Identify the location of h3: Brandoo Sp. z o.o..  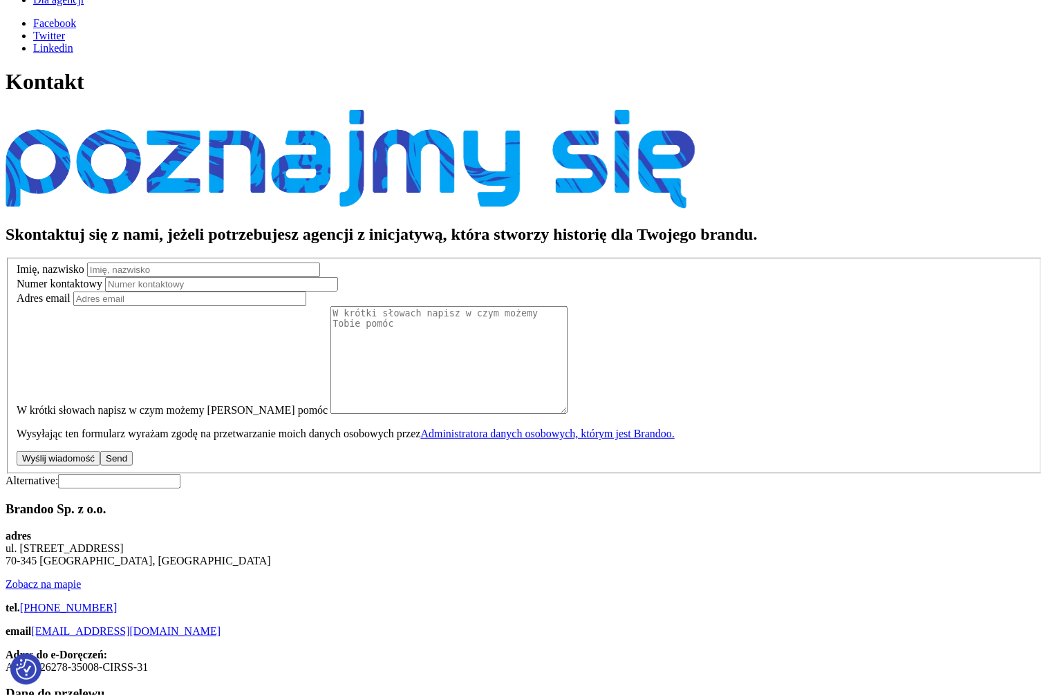
(524, 509).